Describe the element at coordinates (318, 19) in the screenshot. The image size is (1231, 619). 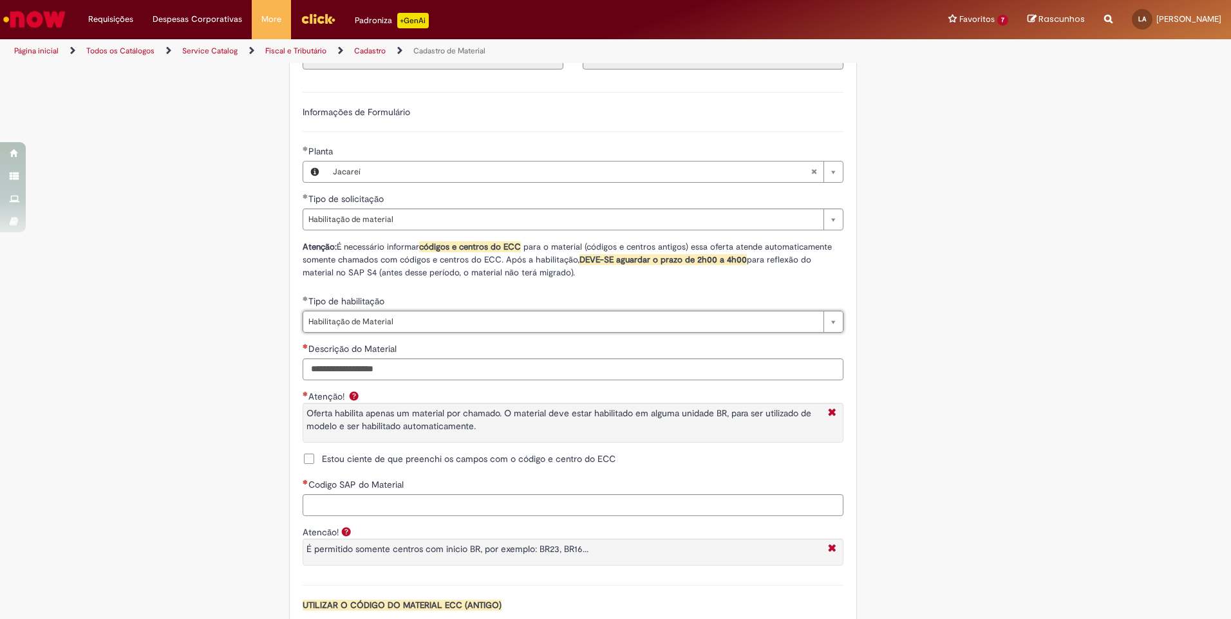
I see `img: click_logo_yellow_360x200.png` at that location.